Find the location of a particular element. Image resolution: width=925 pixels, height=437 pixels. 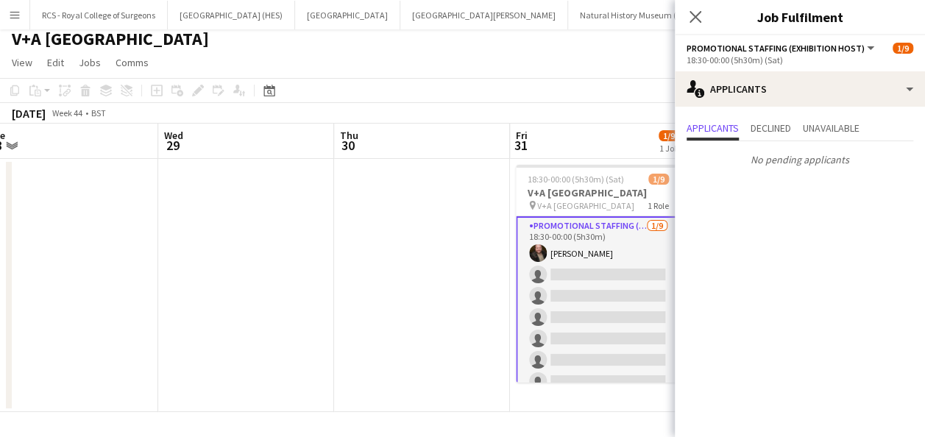

span: Edit is located at coordinates (55, 63).